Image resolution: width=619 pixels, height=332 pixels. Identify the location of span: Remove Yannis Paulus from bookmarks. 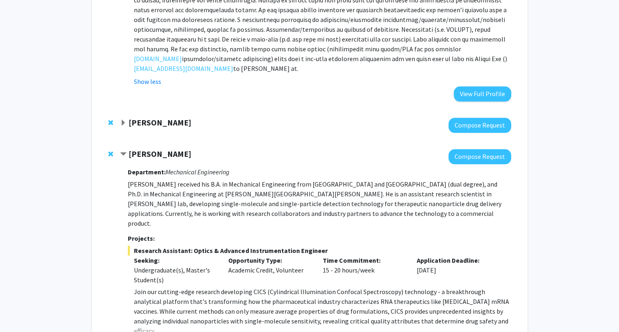
(111, 123).